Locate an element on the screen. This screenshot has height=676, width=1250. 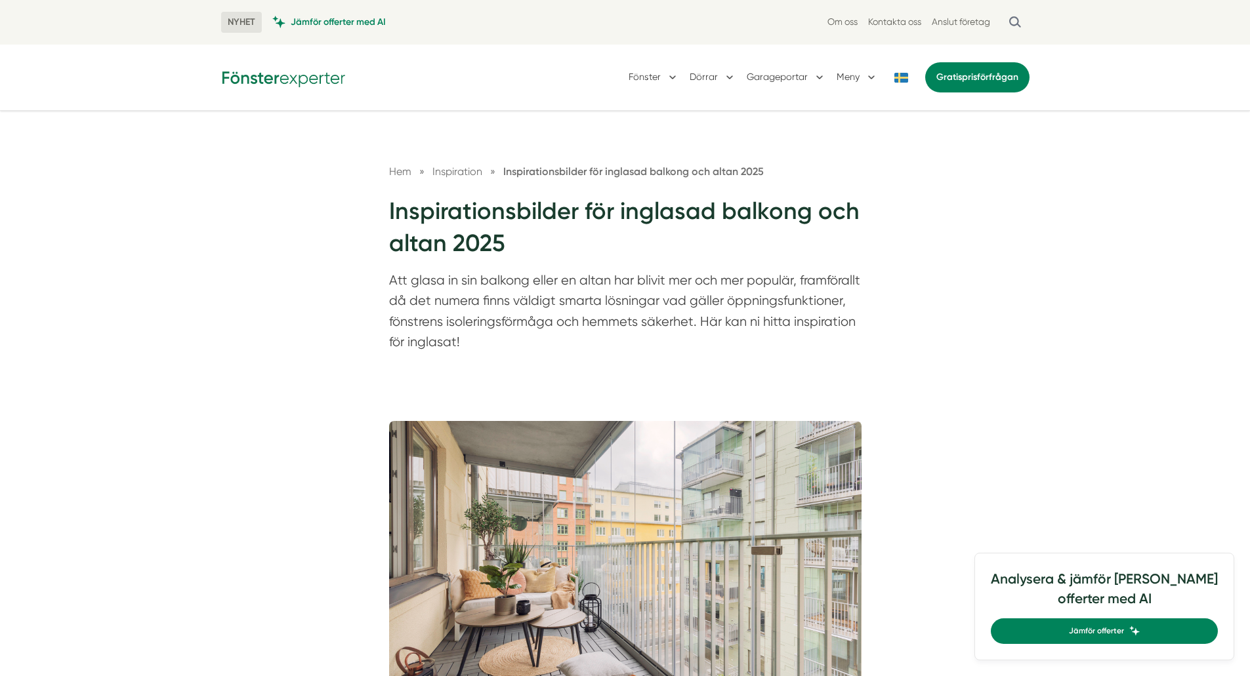
span: Hem is located at coordinates (400, 171).